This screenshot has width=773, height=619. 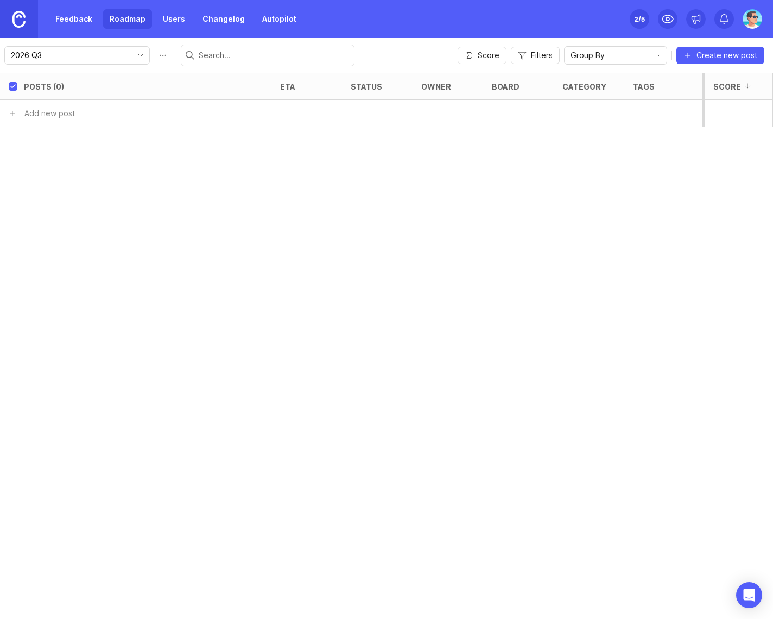 I want to click on span: Group By, so click(x=587, y=55).